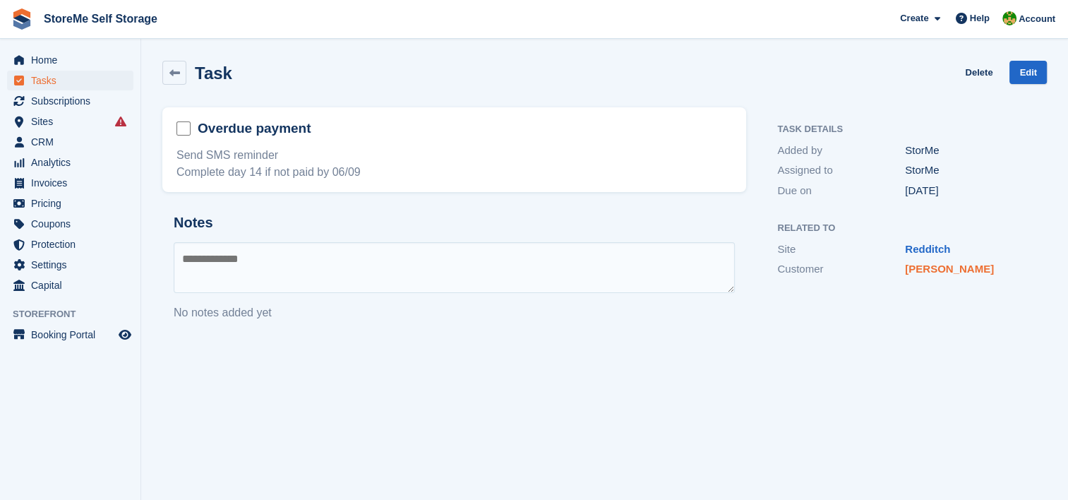  Describe the element at coordinates (841, 269) in the screenshot. I see `div: Customer` at that location.